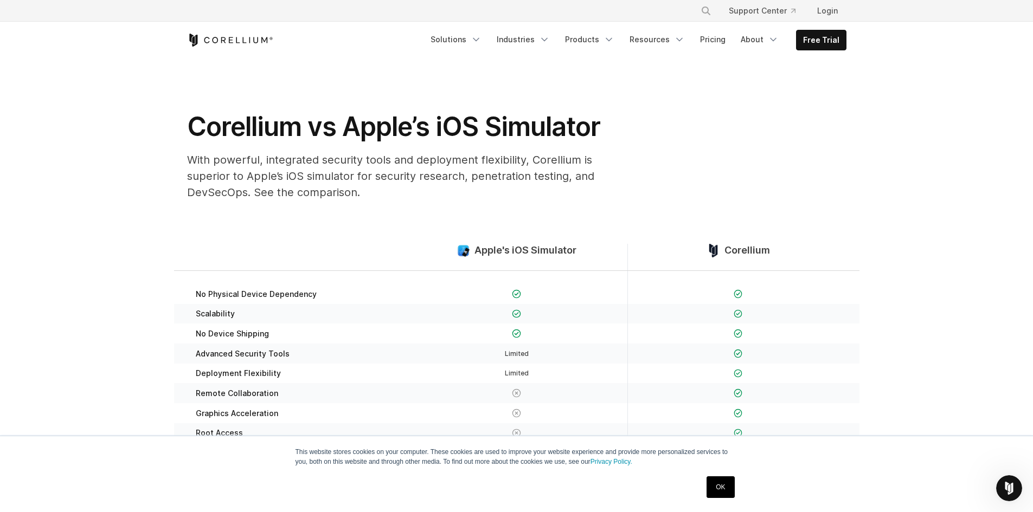 The width and height of the screenshot is (1033, 512). I want to click on span: No Physical Device Dependency, so click(256, 294).